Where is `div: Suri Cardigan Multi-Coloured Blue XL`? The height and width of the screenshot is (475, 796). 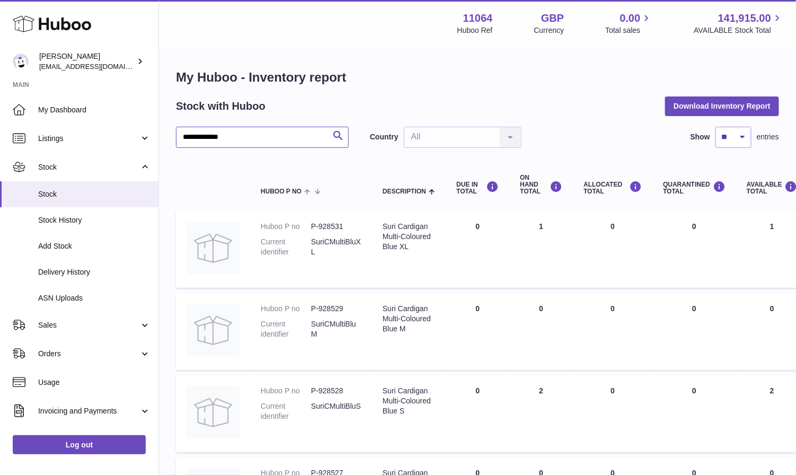
div: Suri Cardigan Multi-Coloured Blue XL is located at coordinates (409, 236).